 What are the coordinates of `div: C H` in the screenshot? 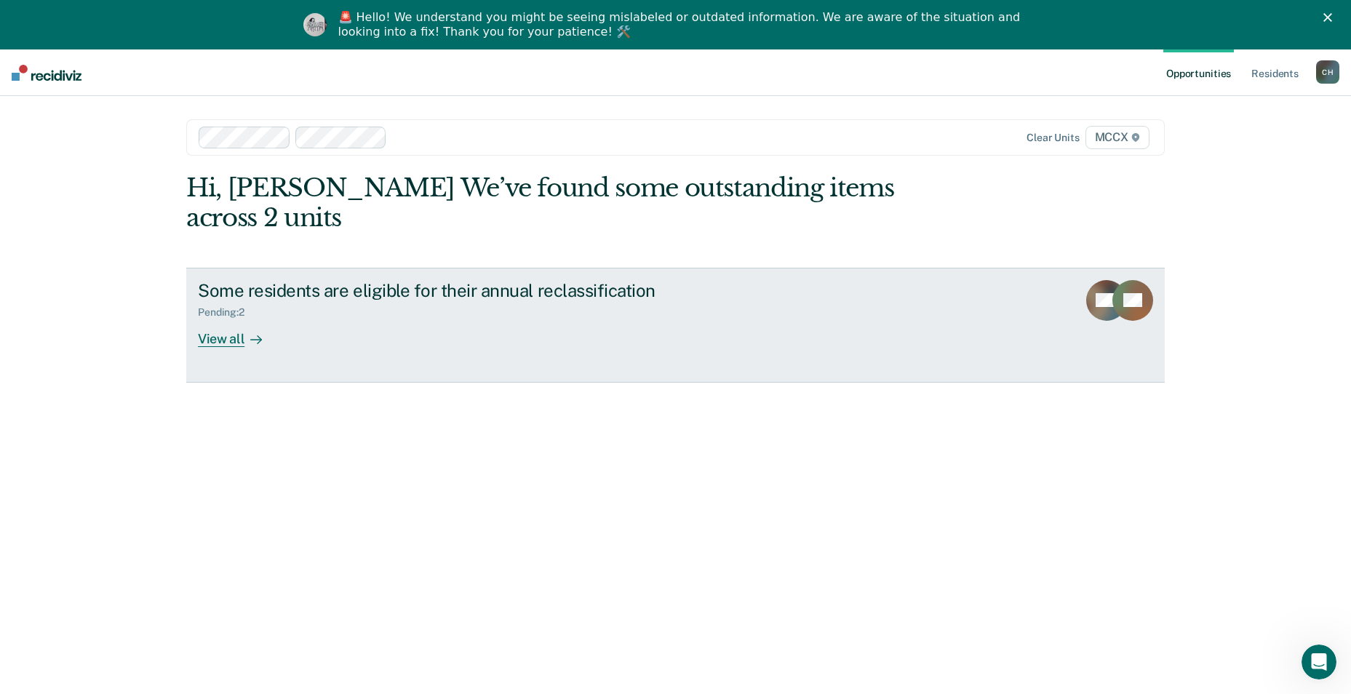 It's located at (1328, 72).